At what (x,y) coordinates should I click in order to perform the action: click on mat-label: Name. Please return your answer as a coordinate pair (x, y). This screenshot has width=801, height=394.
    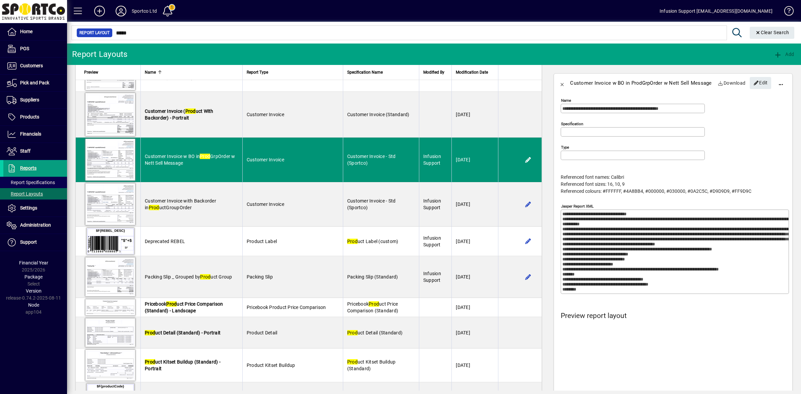
    Looking at the image, I should click on (566, 100).